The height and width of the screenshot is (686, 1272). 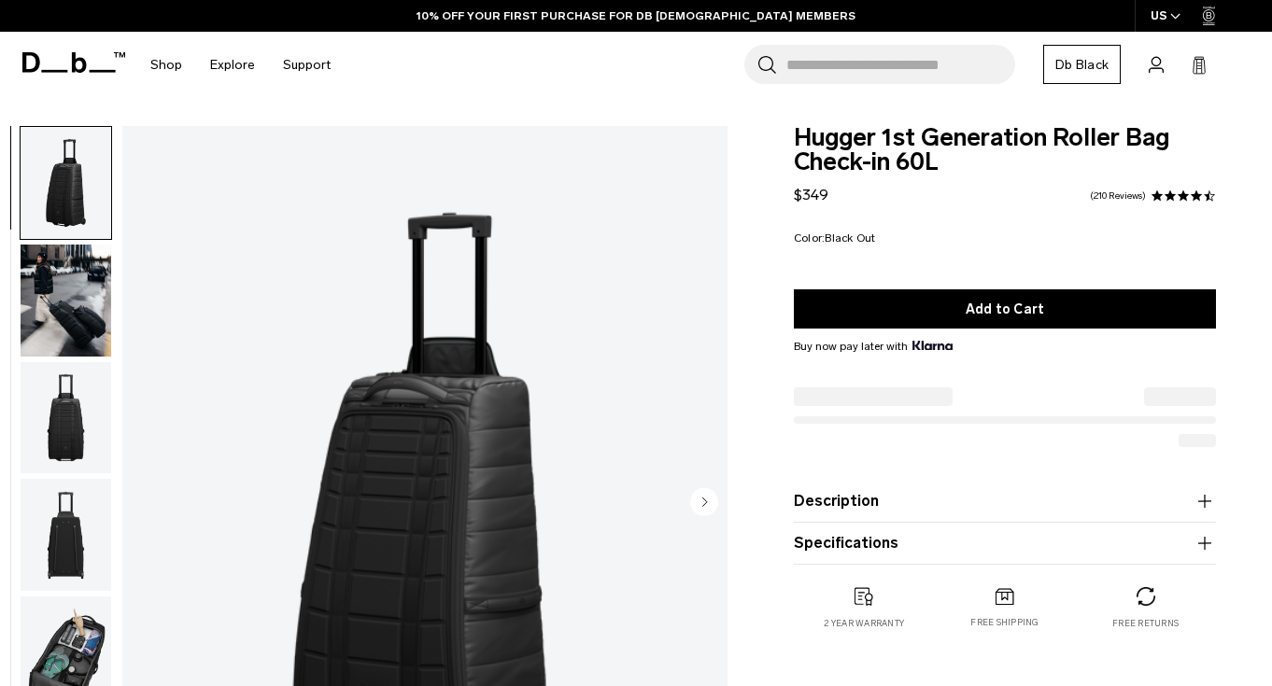 I want to click on a: Explore, so click(x=233, y=64).